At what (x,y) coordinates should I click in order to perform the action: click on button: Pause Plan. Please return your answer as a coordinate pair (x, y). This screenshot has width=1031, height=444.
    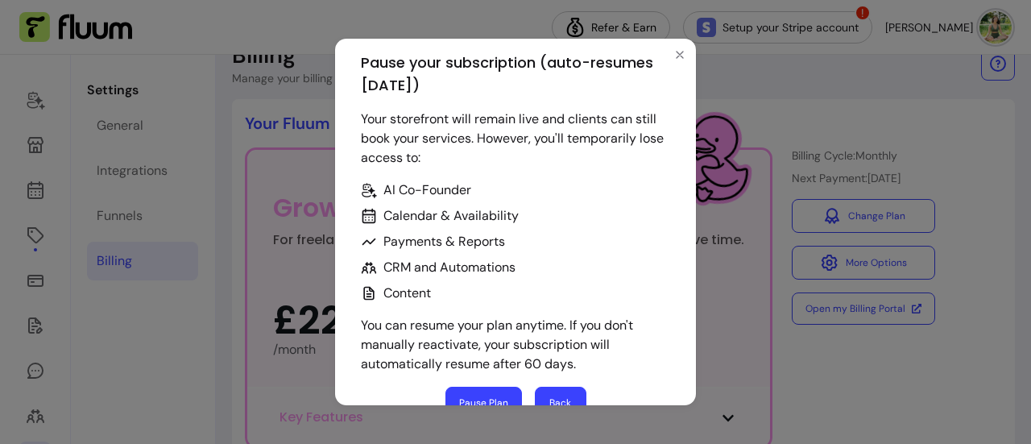
    Looking at the image, I should click on (483, 403).